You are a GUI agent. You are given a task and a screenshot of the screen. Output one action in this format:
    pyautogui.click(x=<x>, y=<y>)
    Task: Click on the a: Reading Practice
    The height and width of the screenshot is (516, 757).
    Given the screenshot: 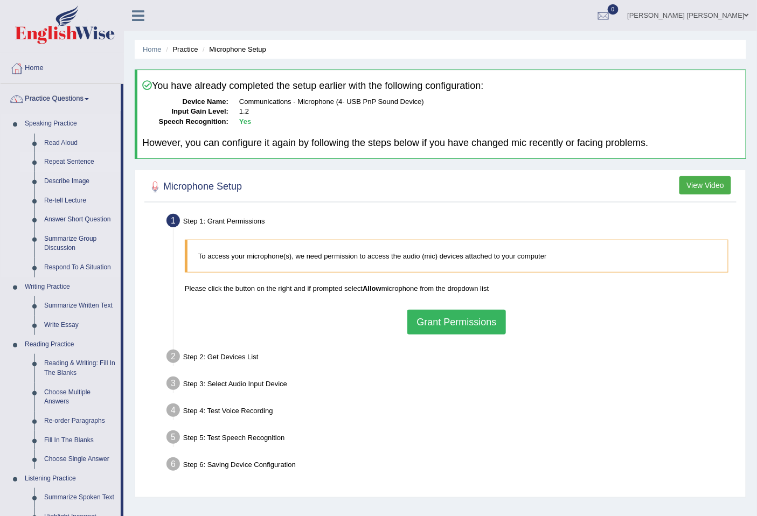 What is the action you would take?
    pyautogui.click(x=70, y=345)
    